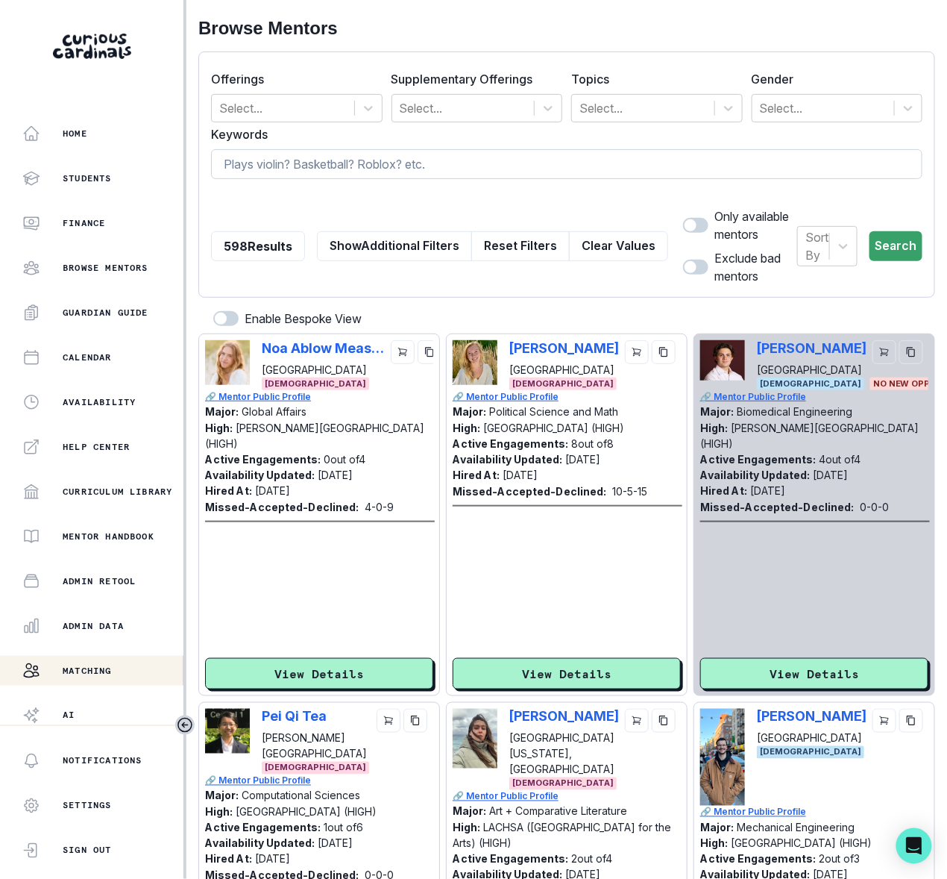 The height and width of the screenshot is (879, 947). What do you see at coordinates (99, 402) in the screenshot?
I see `p: Availability` at bounding box center [99, 402].